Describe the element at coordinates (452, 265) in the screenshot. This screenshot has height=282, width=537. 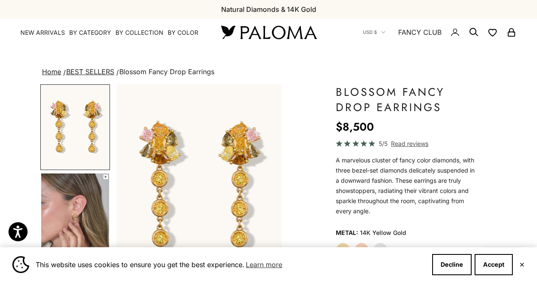
I see `button: Decline` at that location.